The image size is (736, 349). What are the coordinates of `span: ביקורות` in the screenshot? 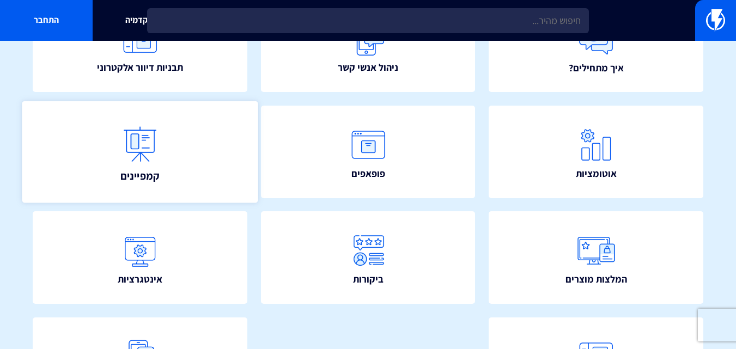 It's located at (368, 279).